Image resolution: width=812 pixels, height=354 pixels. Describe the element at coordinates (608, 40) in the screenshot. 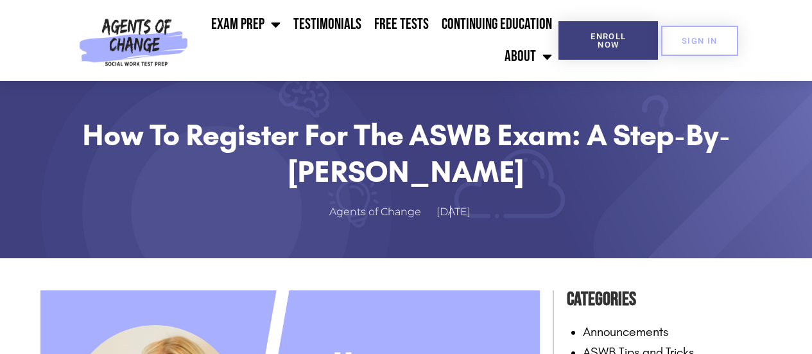

I see `a: Enroll Now` at that location.